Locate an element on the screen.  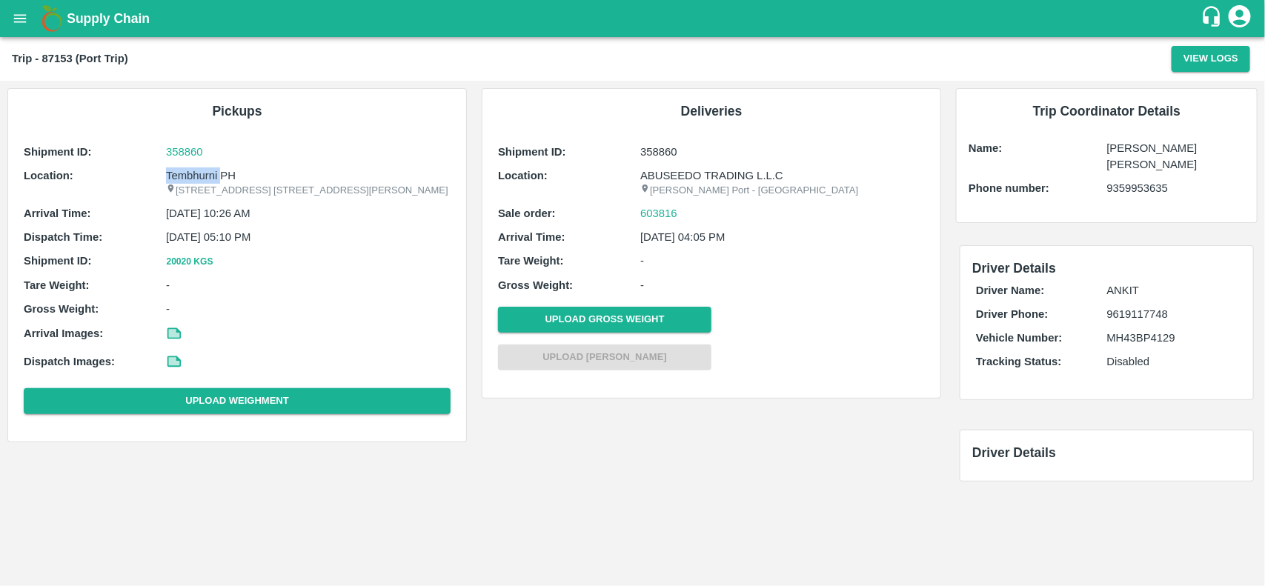
div: account of current user is located at coordinates (1240, 19).